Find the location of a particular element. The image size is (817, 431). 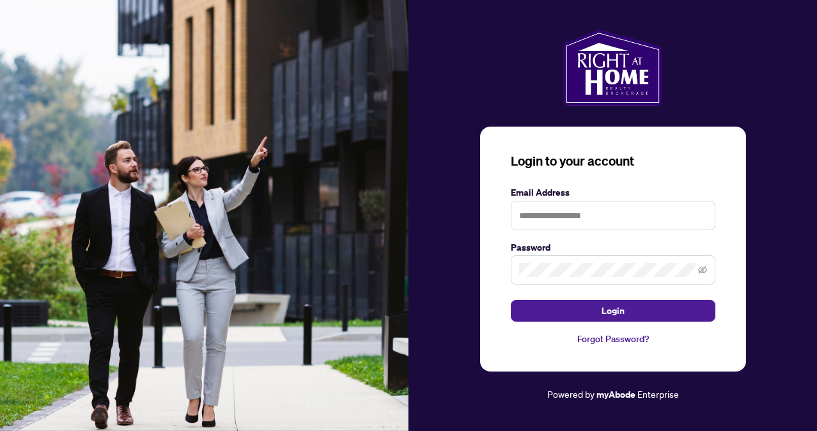

a: Forgot Password? is located at coordinates (613, 339).